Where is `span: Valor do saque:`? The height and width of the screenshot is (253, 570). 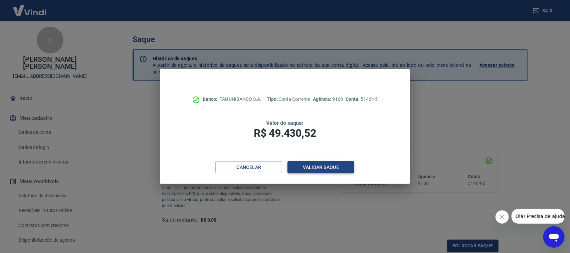
span: Valor do saque: is located at coordinates (285, 123).